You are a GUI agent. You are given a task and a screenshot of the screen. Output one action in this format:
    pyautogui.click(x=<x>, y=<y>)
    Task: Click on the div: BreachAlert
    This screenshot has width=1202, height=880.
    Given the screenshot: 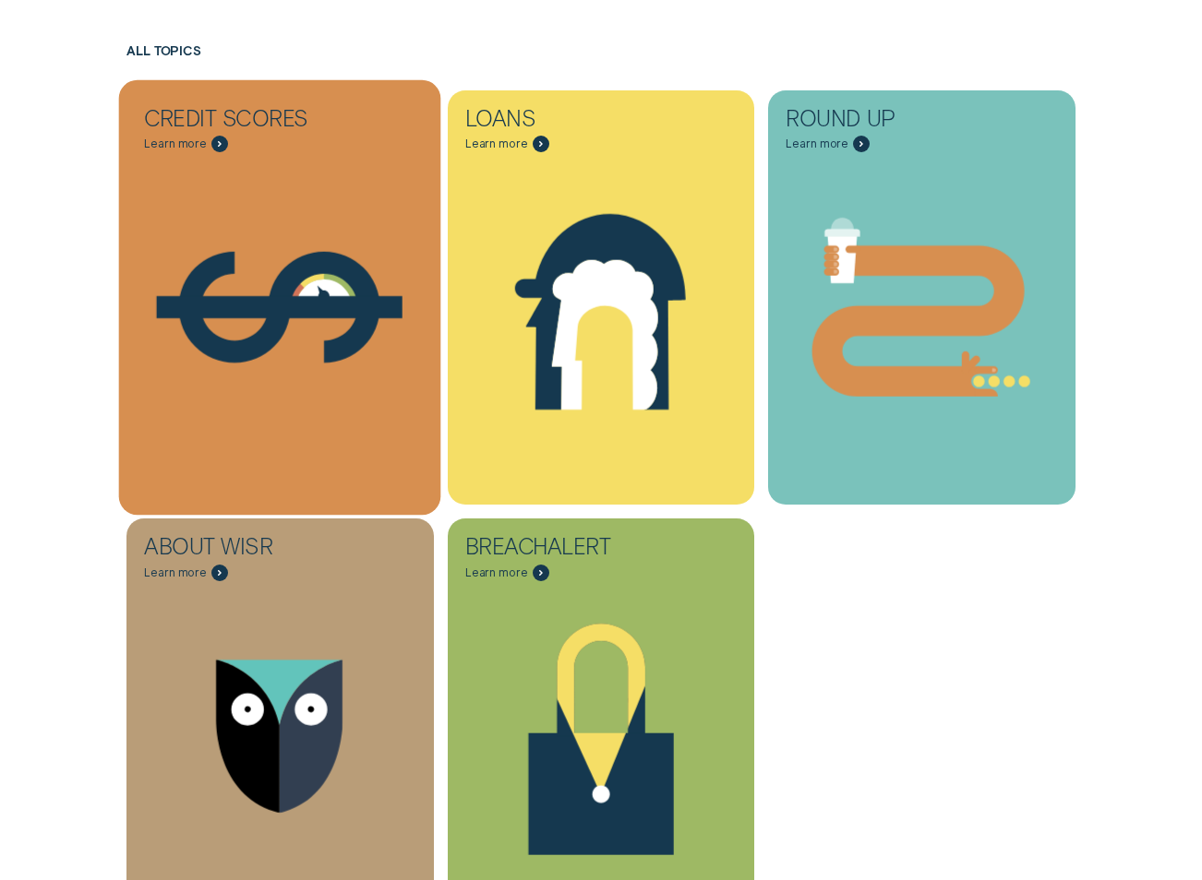 What is the action you would take?
    pyautogui.click(x=549, y=550)
    